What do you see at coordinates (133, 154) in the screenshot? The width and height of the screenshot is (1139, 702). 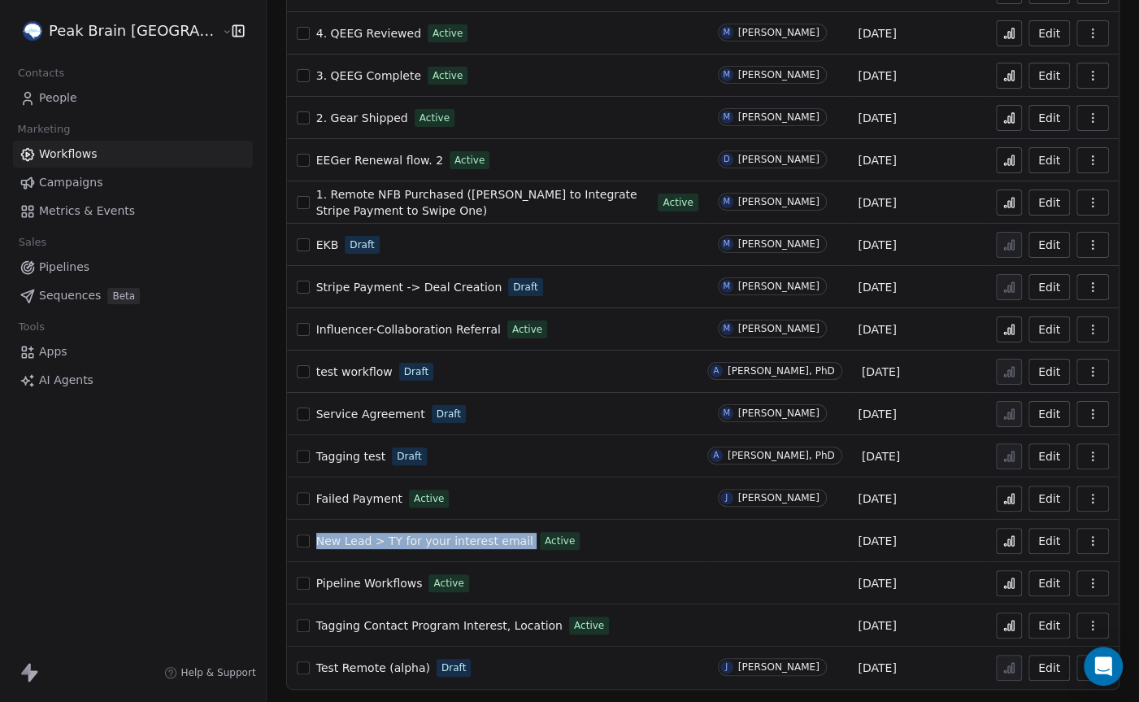 I see `a: Workflows` at bounding box center [133, 154].